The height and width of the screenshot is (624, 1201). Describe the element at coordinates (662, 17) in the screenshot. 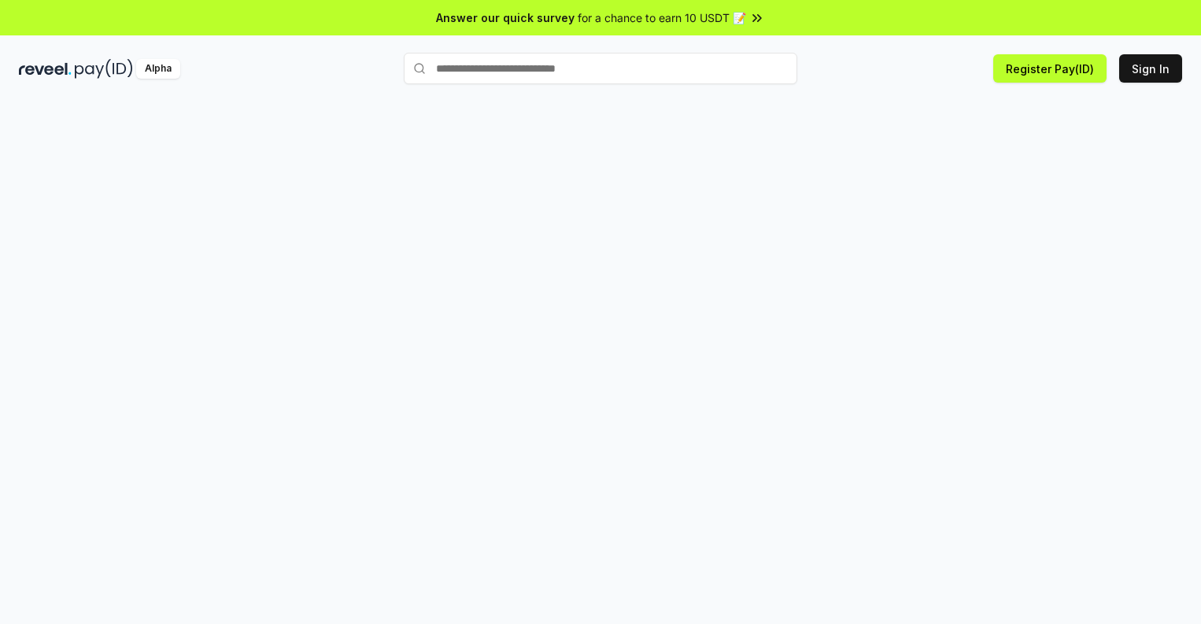

I see `span: for a chance to earn 10 USDT 📝` at that location.